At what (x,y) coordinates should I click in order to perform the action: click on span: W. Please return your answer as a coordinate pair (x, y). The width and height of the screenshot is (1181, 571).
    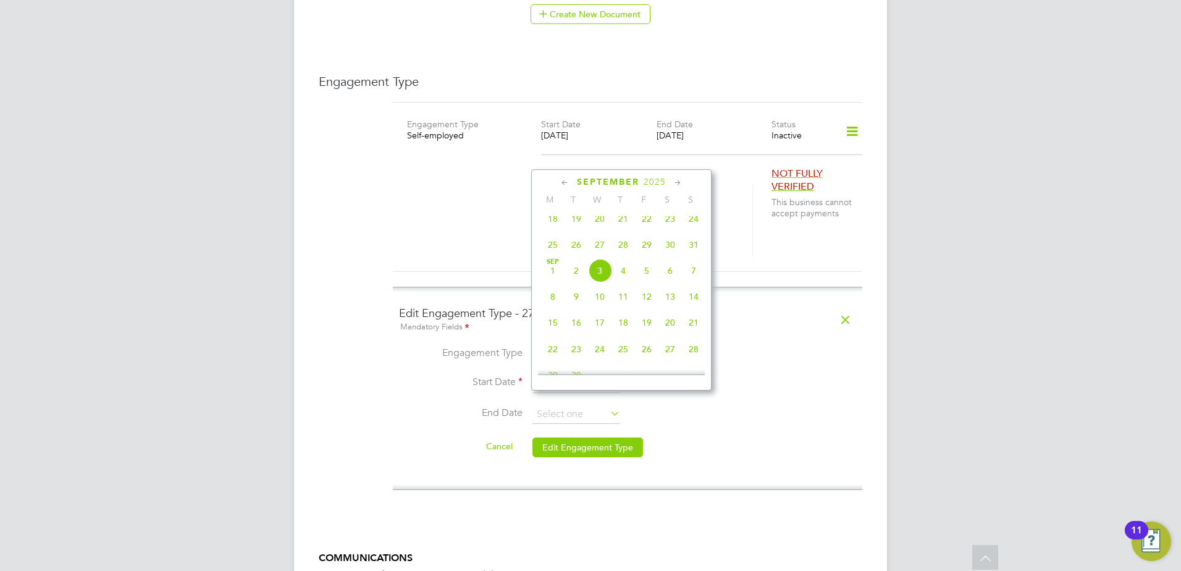
    Looking at the image, I should click on (597, 200).